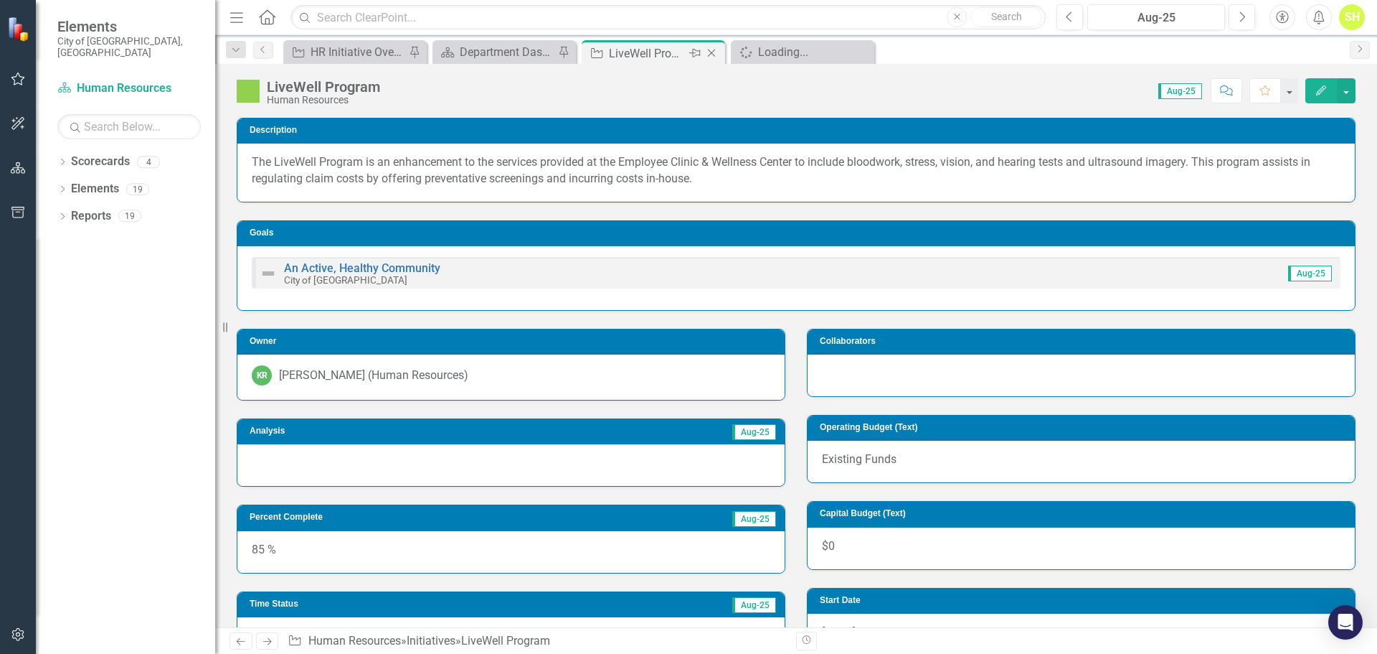 Image resolution: width=1377 pixels, height=654 pixels. I want to click on h3: Analysis, so click(365, 430).